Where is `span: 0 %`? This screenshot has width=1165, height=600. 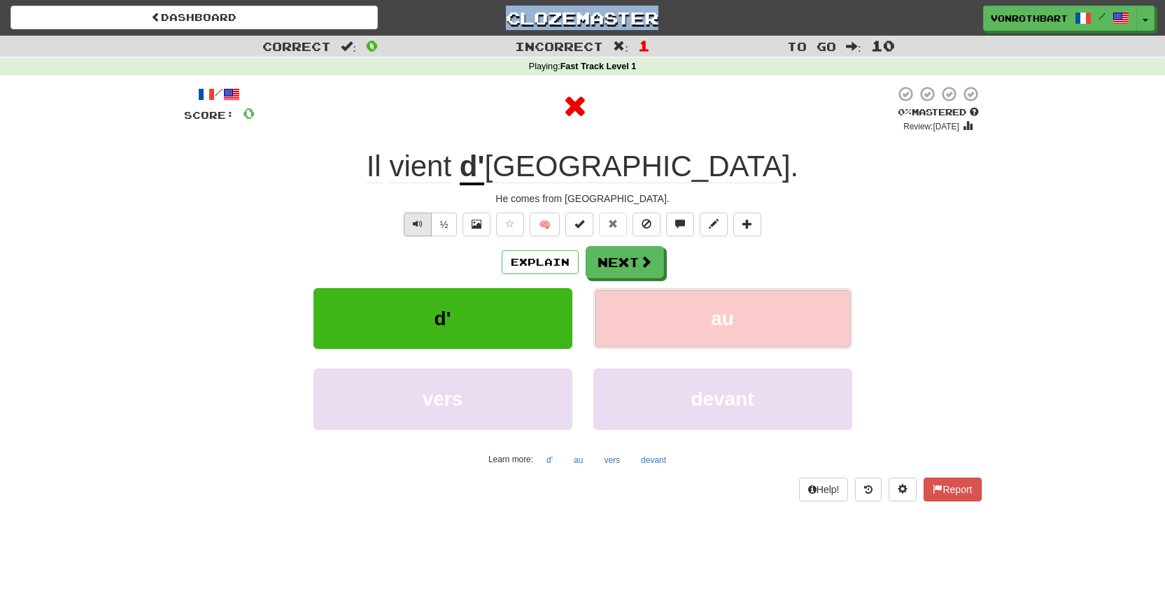
span: 0 % is located at coordinates (904, 112).